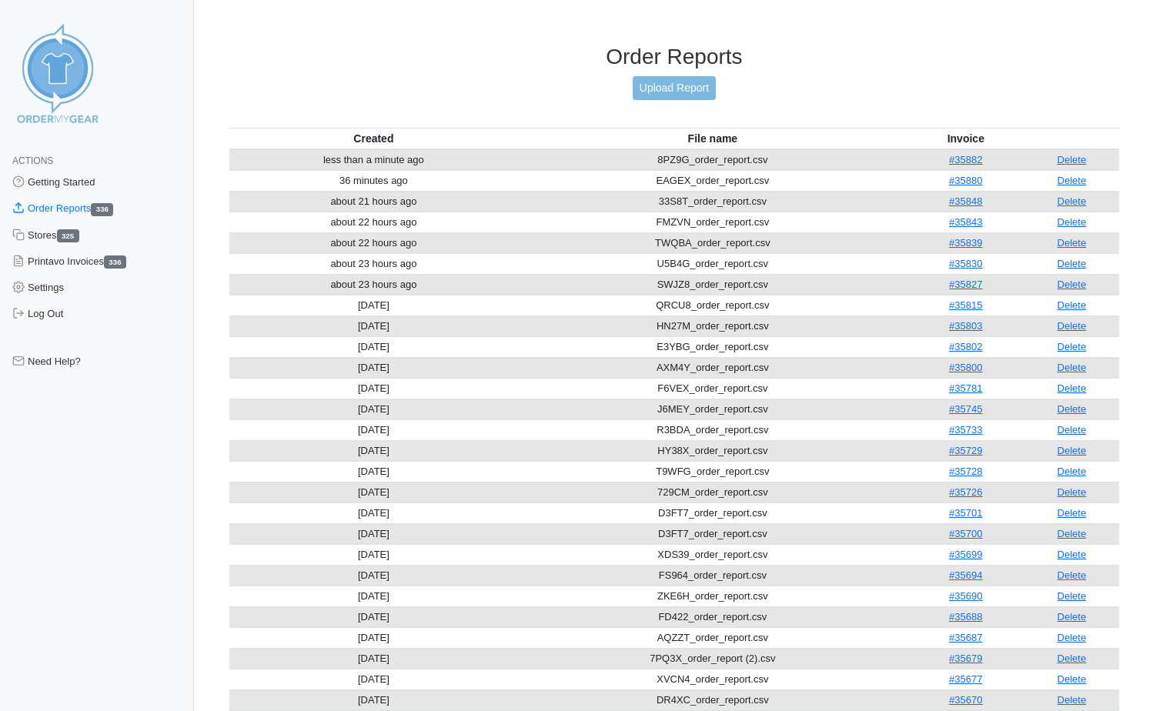 Image resolution: width=1163 pixels, height=711 pixels. I want to click on td: J6MEY_order_report.csv, so click(713, 409).